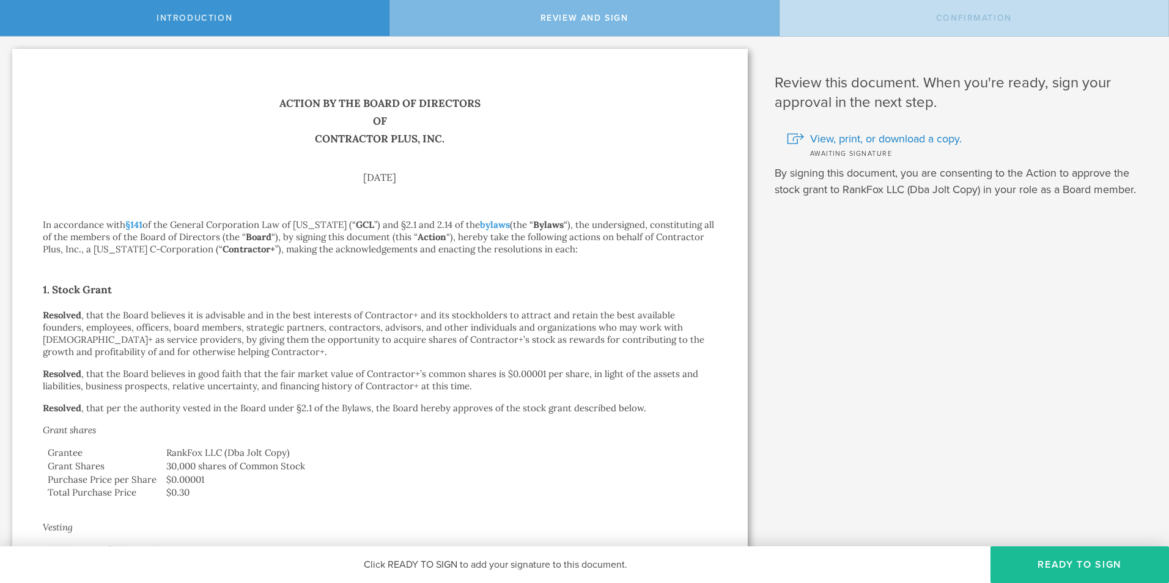 The height and width of the screenshot is (583, 1169). Describe the element at coordinates (1080, 565) in the screenshot. I see `button: Ready to Sign` at that location.